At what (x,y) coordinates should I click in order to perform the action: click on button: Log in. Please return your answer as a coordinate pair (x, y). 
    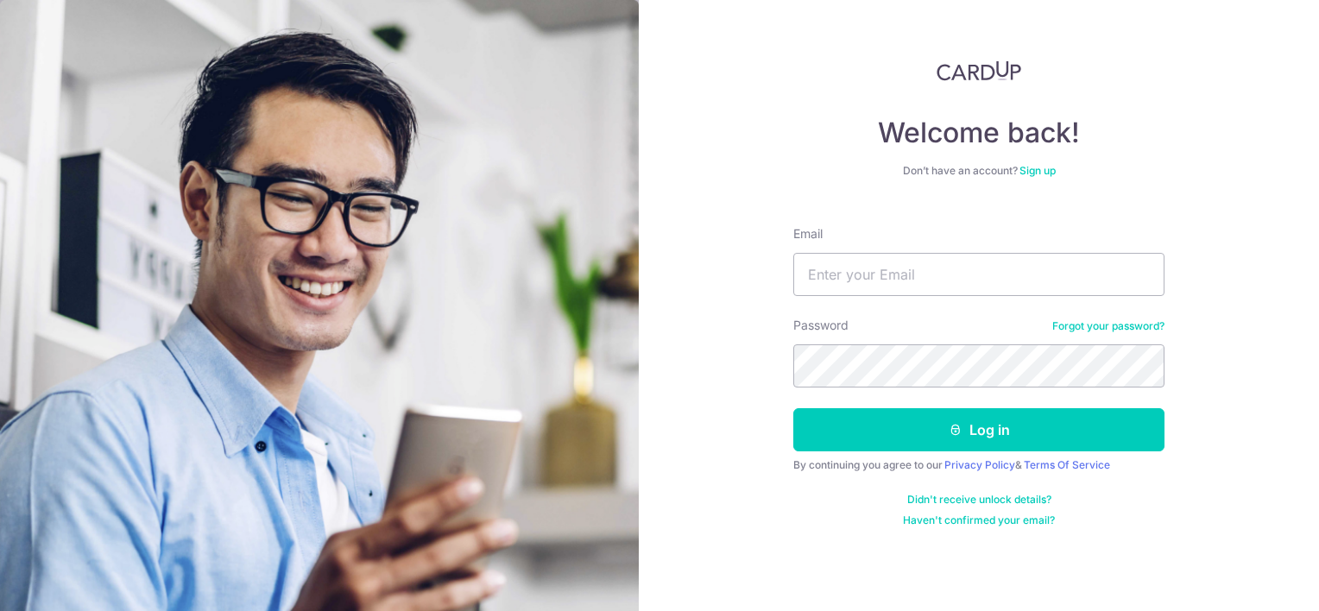
    Looking at the image, I should click on (979, 430).